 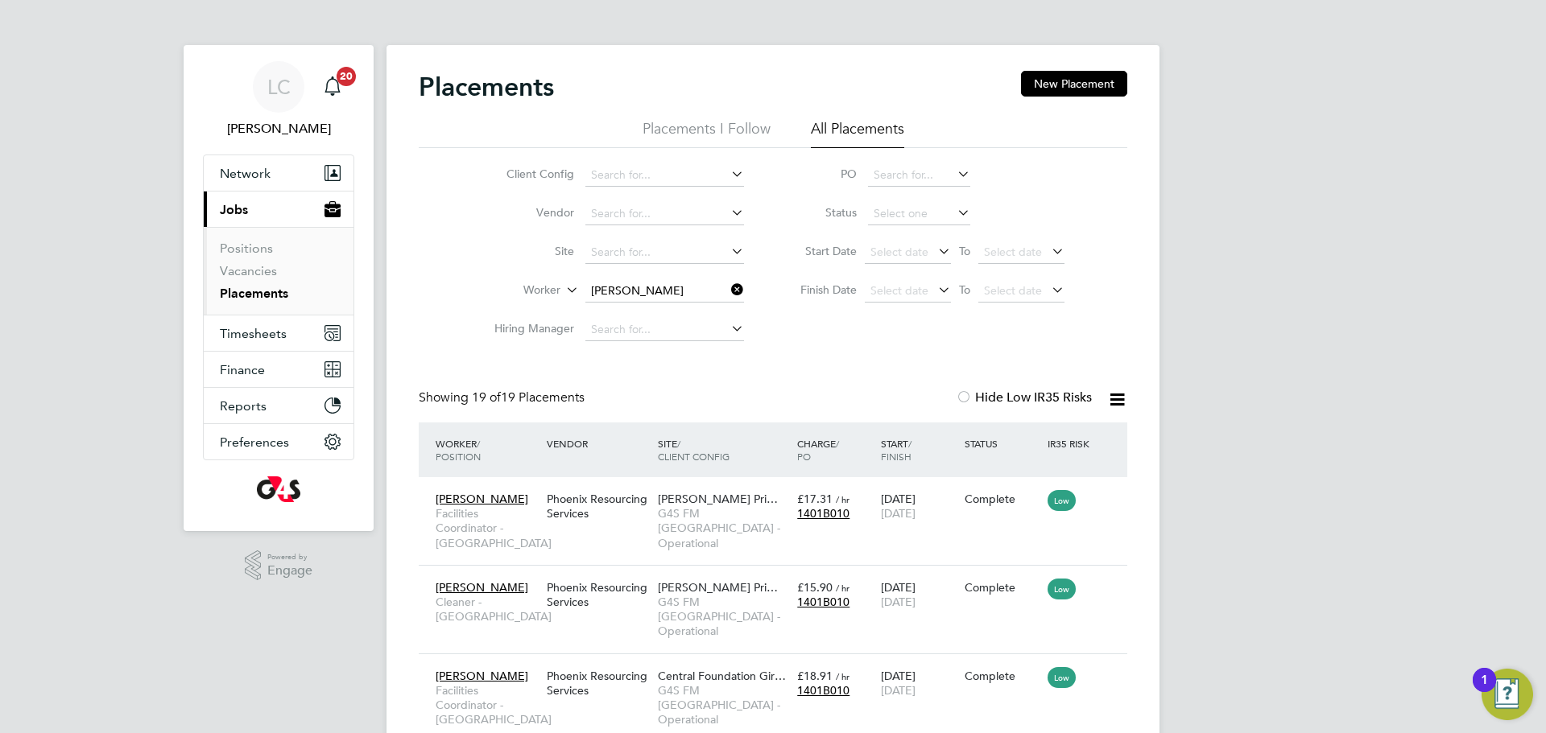 I want to click on a: Positions, so click(x=246, y=248).